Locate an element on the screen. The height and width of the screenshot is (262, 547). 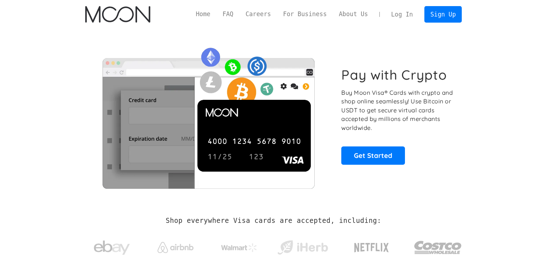
img: Netflix is located at coordinates (371, 248).